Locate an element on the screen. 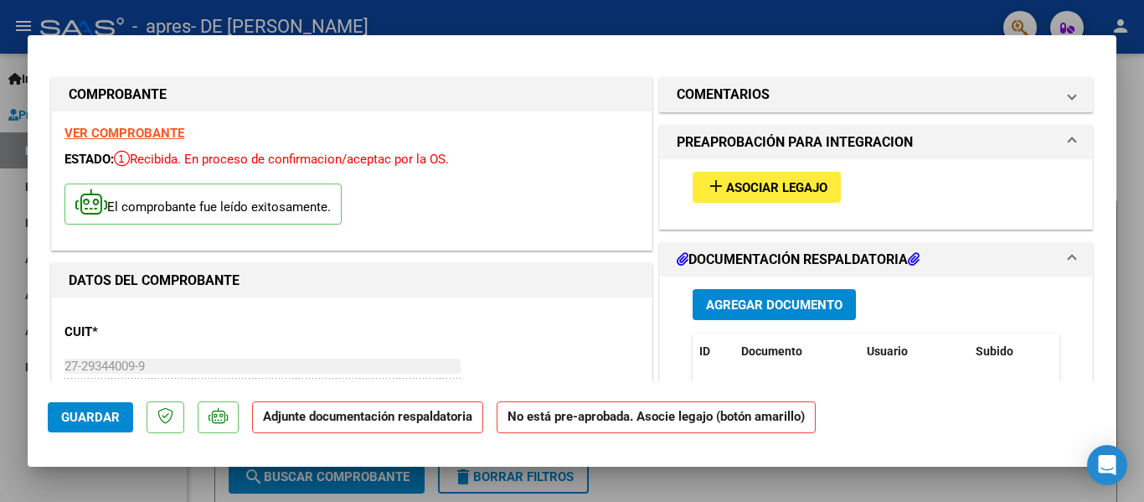 The height and width of the screenshot is (502, 1144). span: ESTADO: is located at coordinates (89, 159).